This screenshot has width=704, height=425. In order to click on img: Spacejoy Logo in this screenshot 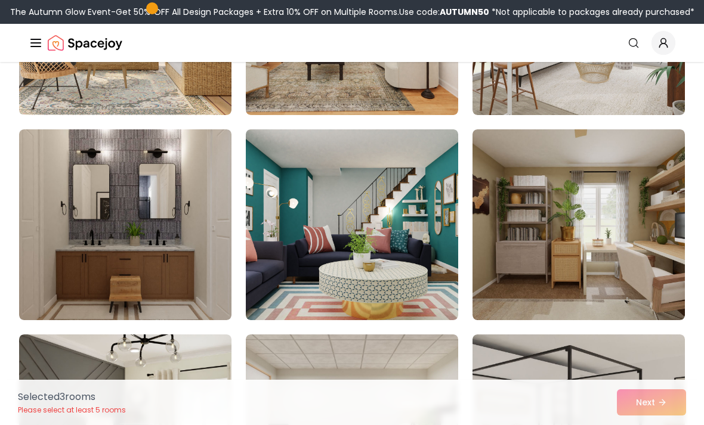, I will do `click(85, 43)`.